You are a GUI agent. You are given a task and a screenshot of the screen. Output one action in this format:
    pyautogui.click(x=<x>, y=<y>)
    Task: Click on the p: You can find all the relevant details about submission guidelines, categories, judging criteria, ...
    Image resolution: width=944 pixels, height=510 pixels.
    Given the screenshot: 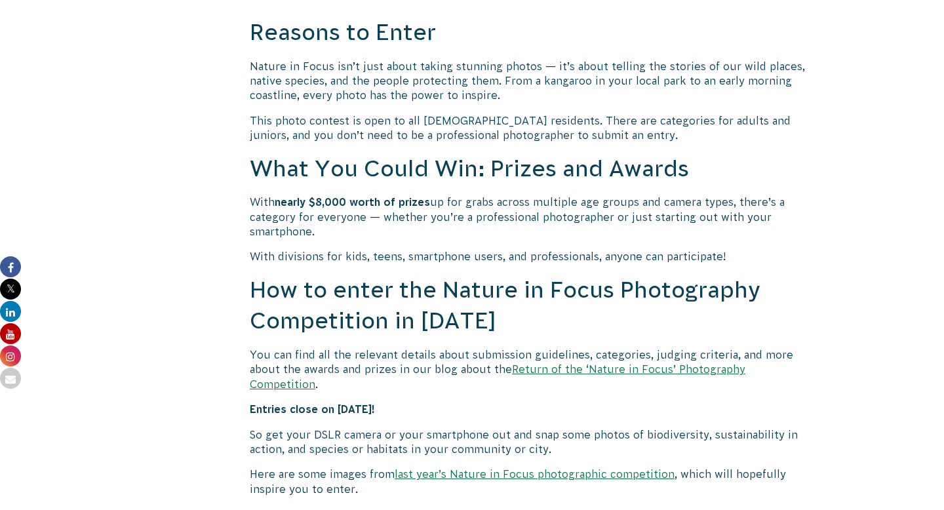 What is the action you would take?
    pyautogui.click(x=531, y=369)
    